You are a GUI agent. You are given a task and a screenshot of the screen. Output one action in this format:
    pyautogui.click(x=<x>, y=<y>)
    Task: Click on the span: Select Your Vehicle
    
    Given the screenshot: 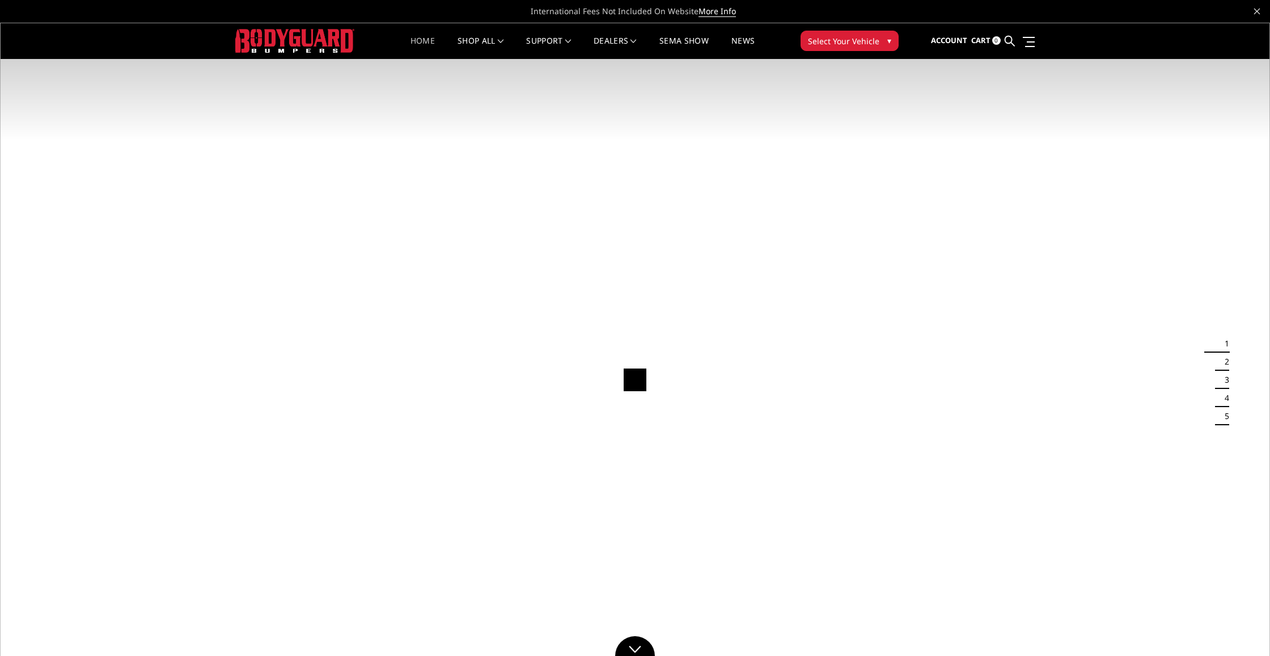 What is the action you would take?
    pyautogui.click(x=844, y=41)
    